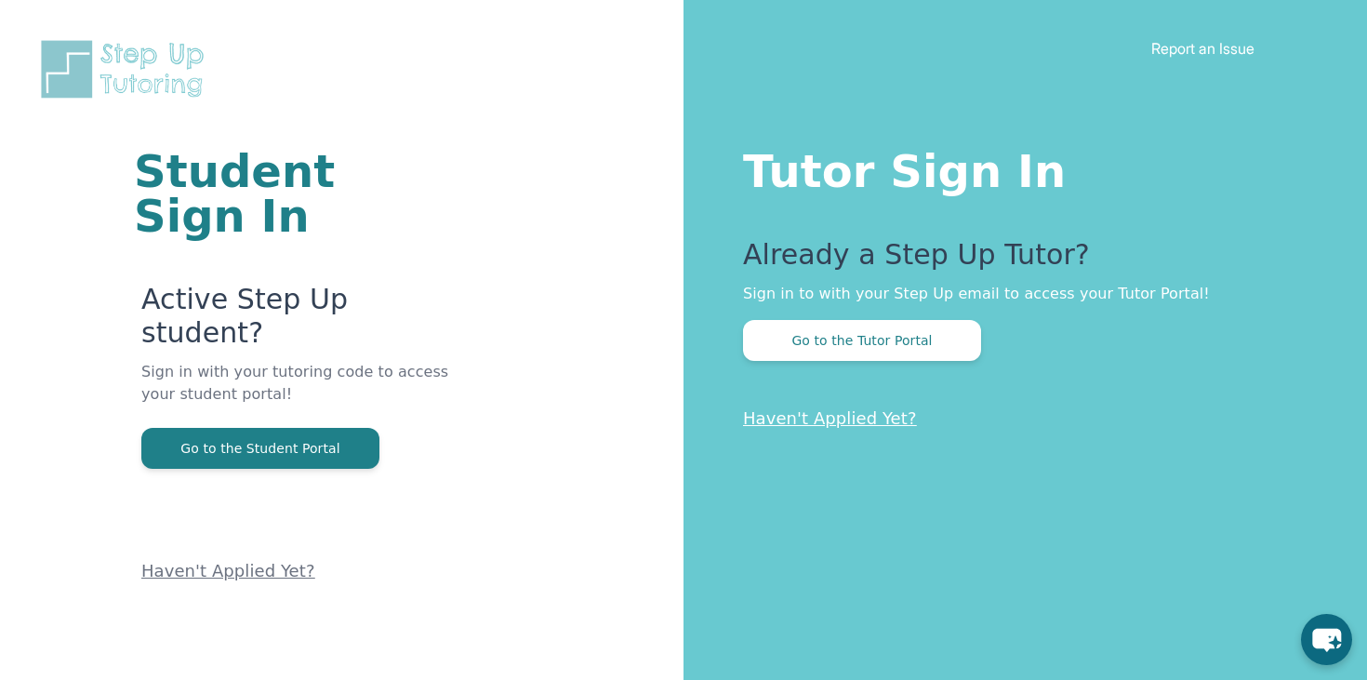 The image size is (1367, 680). I want to click on p: Active Step Up student?, so click(300, 322).